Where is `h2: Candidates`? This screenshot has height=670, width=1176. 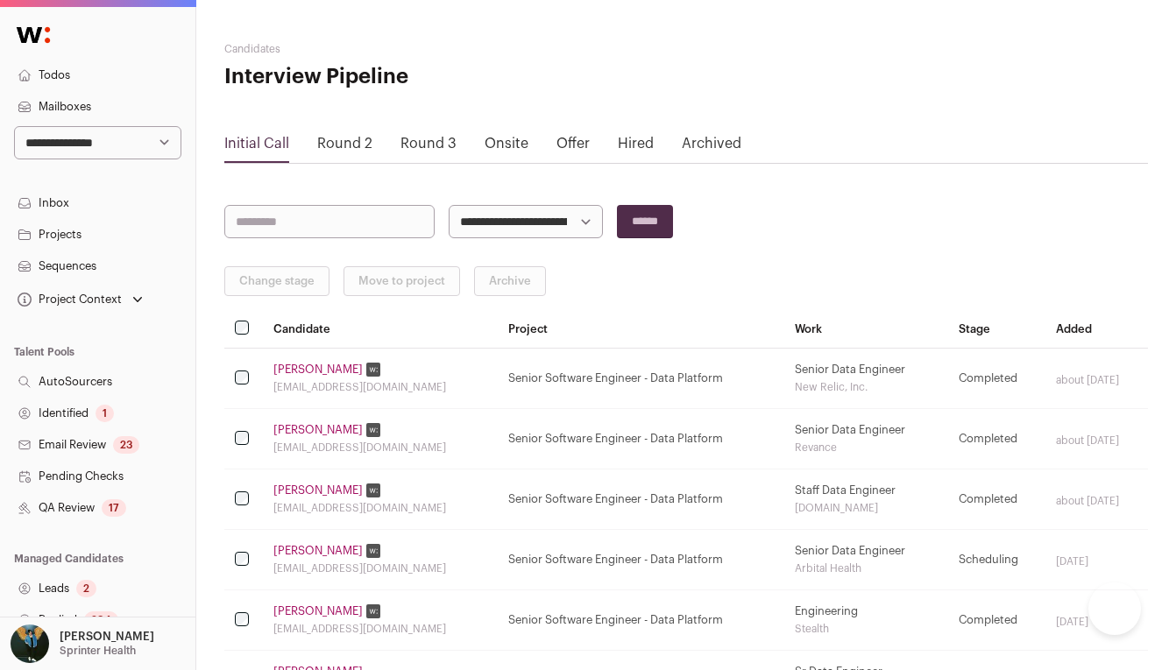 h2: Candidates is located at coordinates (378, 49).